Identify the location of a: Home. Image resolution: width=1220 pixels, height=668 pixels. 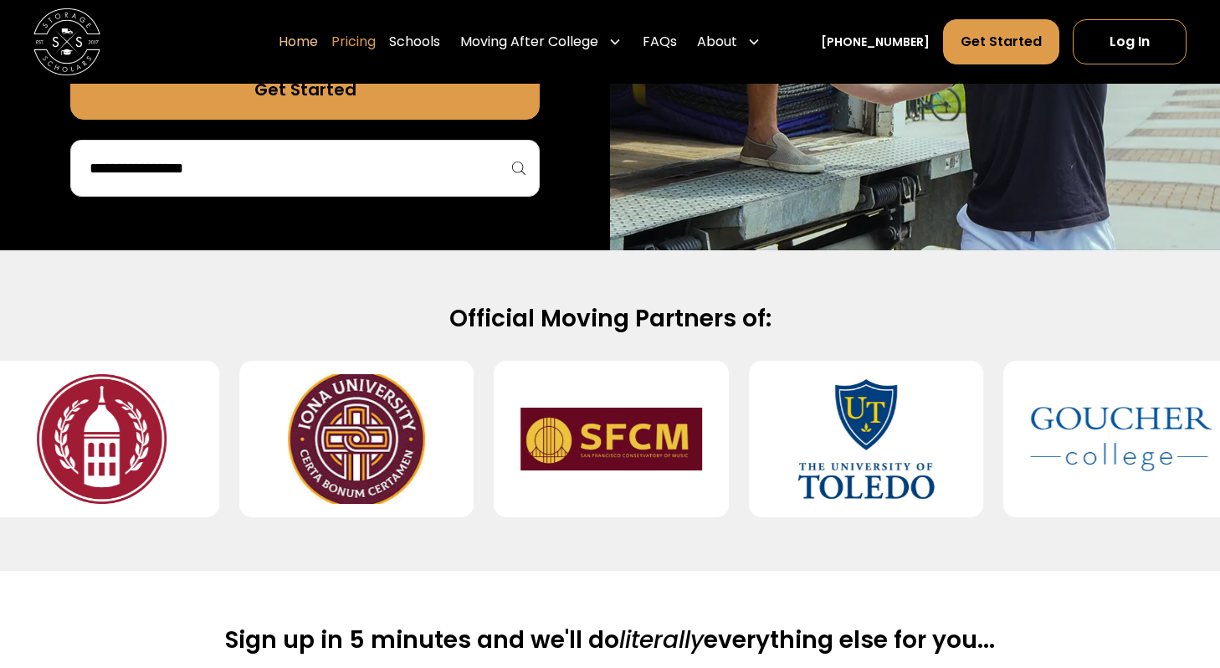
(298, 42).